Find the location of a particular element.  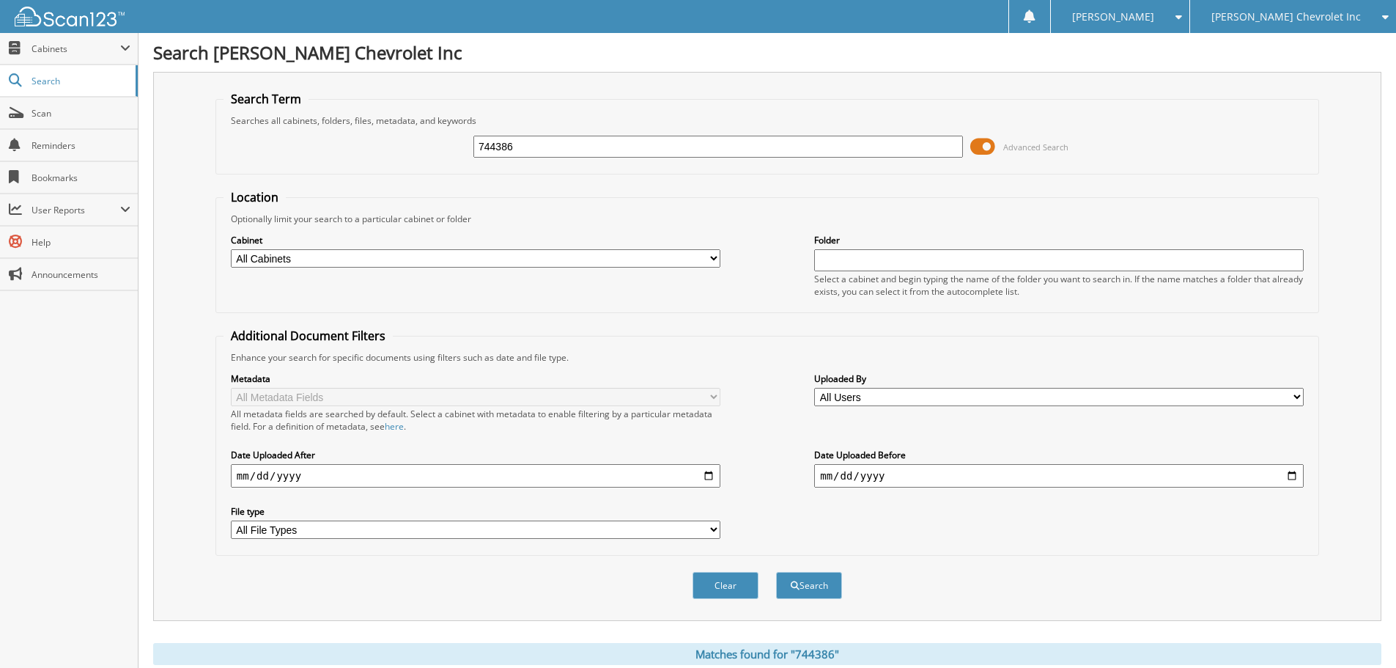

a: here is located at coordinates (394, 426).